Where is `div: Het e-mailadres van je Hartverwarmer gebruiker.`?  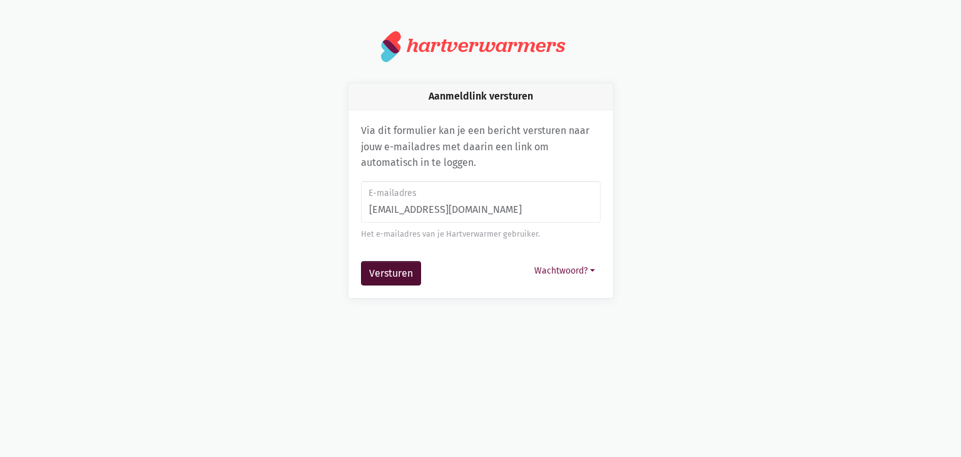
div: Het e-mailadres van je Hartverwarmer gebruiker. is located at coordinates (480, 234).